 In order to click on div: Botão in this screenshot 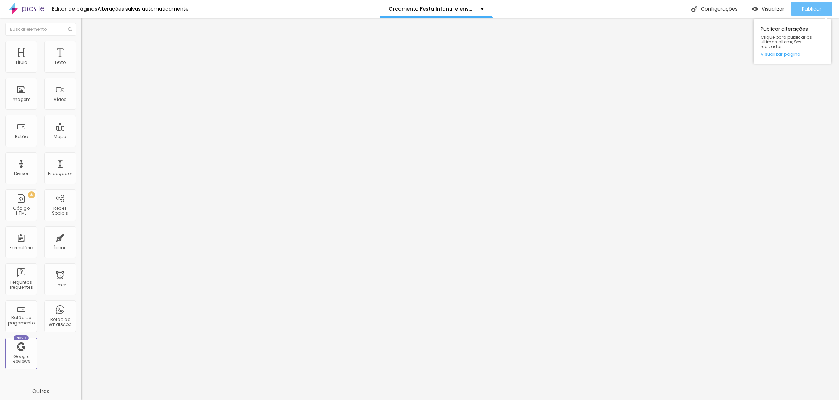, I will do `click(21, 137)`.